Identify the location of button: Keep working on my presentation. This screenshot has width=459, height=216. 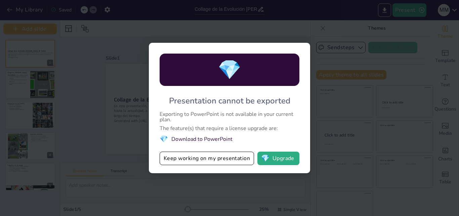
(207, 158).